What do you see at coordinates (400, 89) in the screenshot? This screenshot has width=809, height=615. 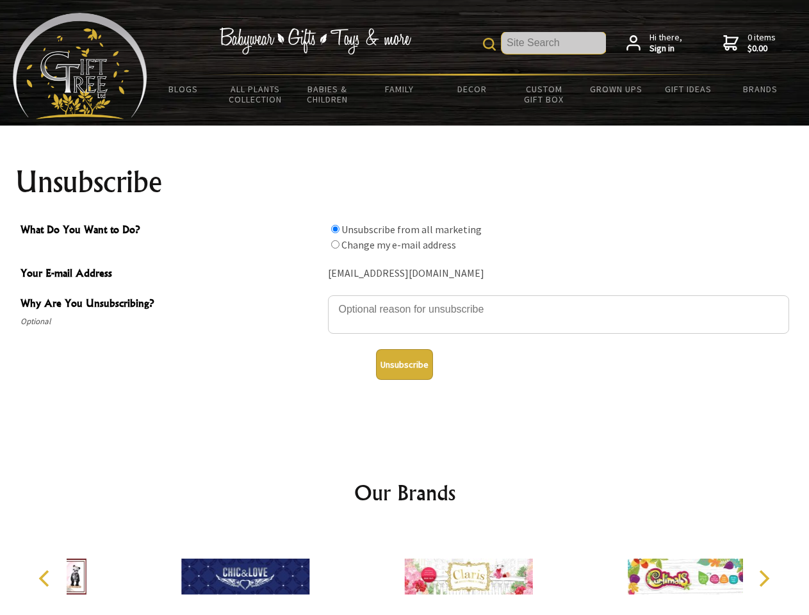 I see `a: Family` at bounding box center [400, 89].